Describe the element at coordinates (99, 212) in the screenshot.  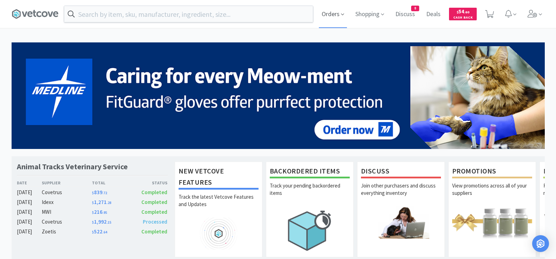
I see `span: 216` at that location.